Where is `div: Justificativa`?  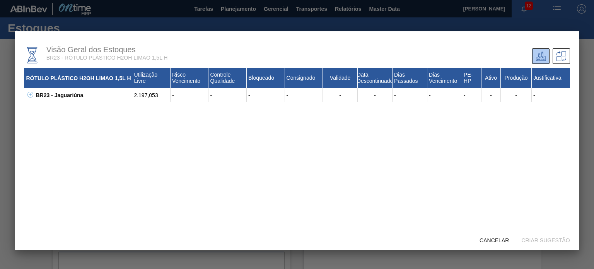 div: Justificativa is located at coordinates (550, 78).